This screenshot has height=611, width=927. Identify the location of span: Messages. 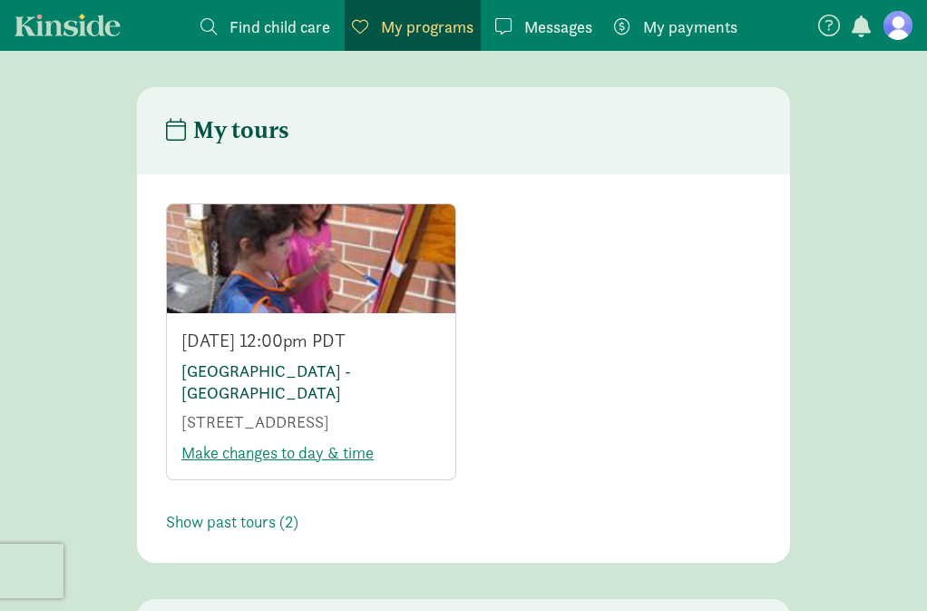
(558, 26).